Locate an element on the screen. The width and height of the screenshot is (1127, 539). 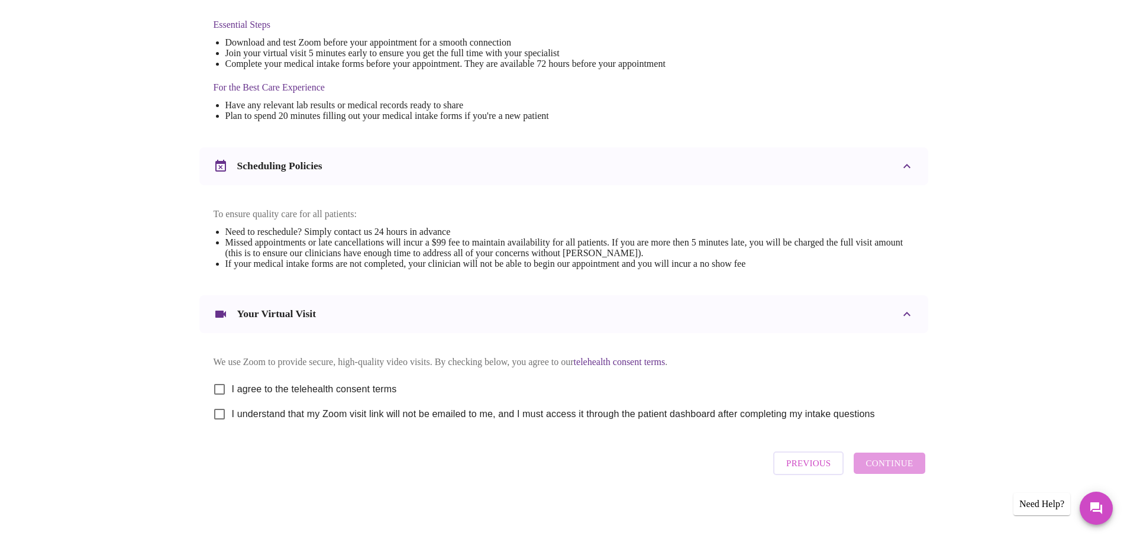
span: I agree to the telehealth consent terms is located at coordinates (314, 389).